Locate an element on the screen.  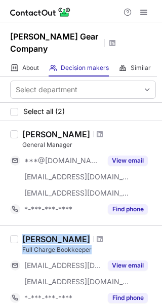
span: Similar is located at coordinates (141, 68).